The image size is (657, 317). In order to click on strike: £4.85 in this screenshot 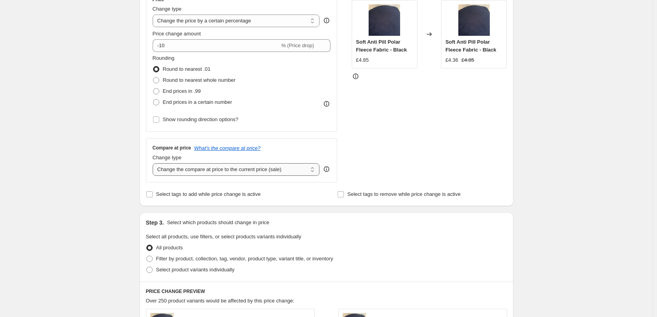, I will do `click(468, 60)`.